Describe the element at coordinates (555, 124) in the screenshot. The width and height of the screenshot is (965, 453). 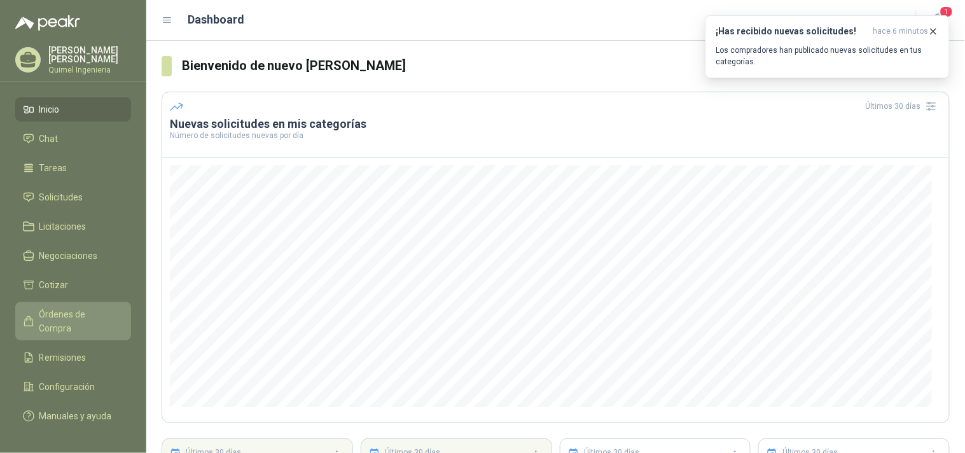
I see `h3: Nuevas solicitudes en mis categorías` at that location.